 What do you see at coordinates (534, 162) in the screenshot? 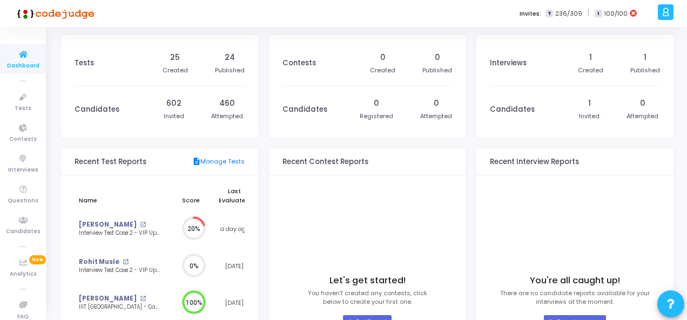
I see `h3: Recent Interview Reports` at bounding box center [534, 162].